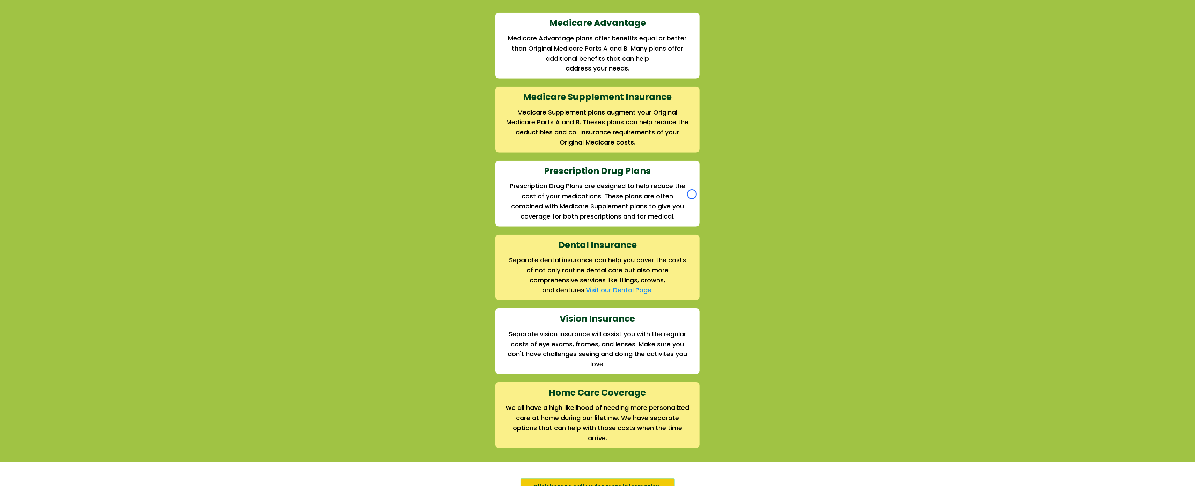 The image size is (1195, 486). What do you see at coordinates (598, 318) in the screenshot?
I see `strong: Vision Insurance` at bounding box center [598, 318].